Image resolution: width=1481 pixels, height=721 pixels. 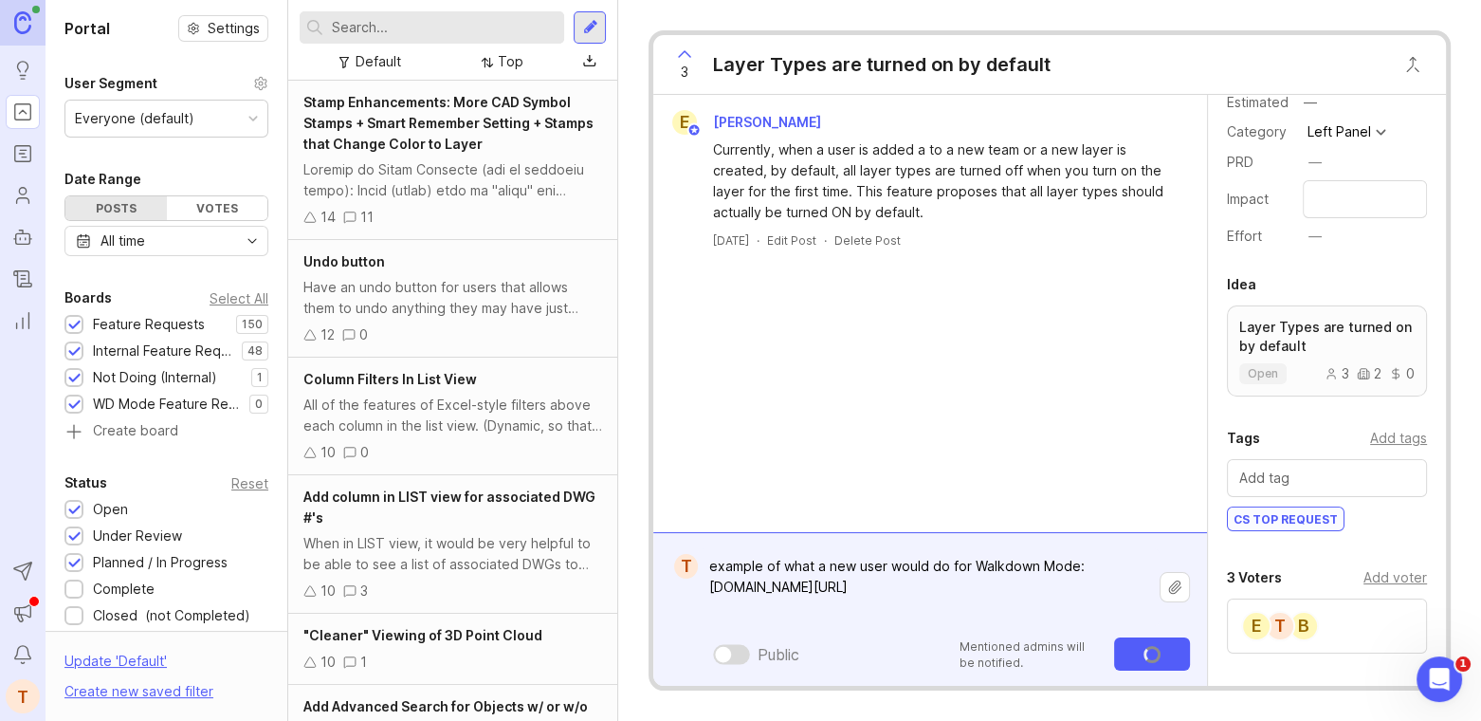 What do you see at coordinates (1463, 664) in the screenshot?
I see `span: 1` at bounding box center [1463, 664].